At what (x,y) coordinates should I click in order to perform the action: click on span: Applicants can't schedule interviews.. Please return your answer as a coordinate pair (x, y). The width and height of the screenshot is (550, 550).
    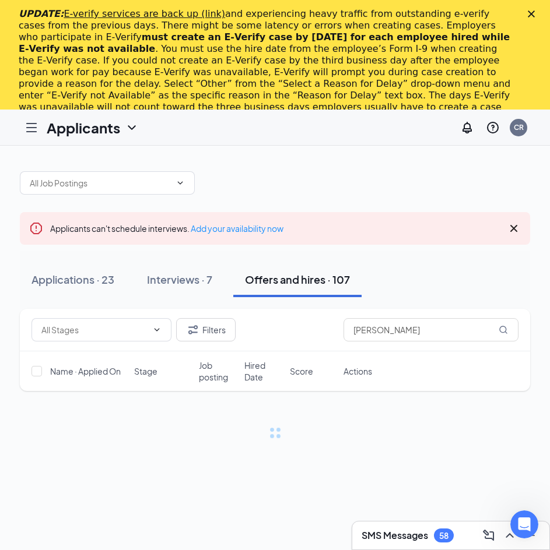
    Looking at the image, I should click on (167, 228).